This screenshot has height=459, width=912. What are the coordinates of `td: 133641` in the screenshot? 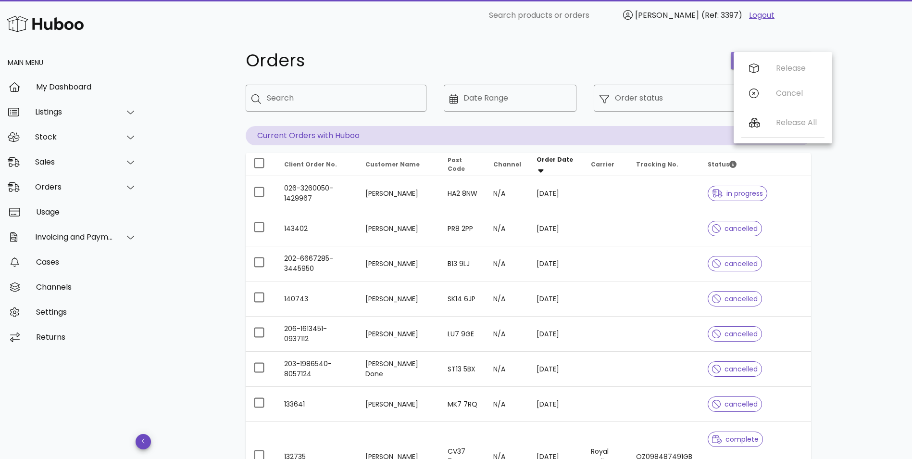 It's located at (317, 404).